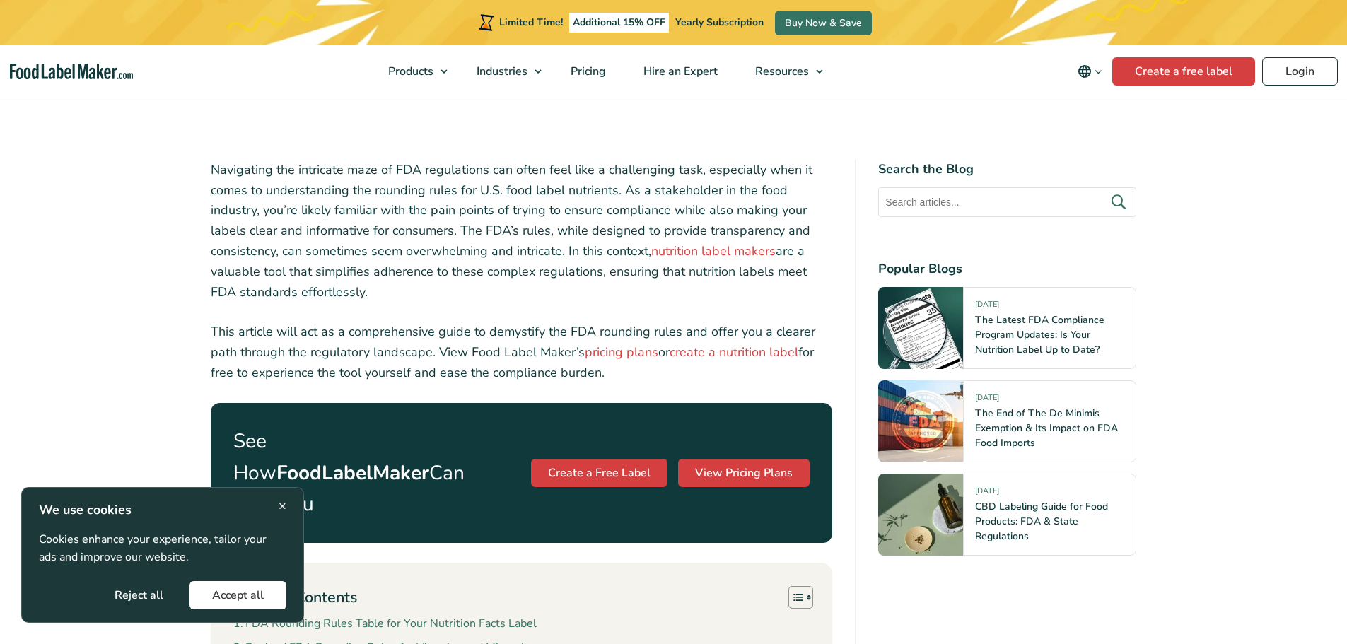  Describe the element at coordinates (622, 352) in the screenshot. I see `a: pricing plans` at that location.